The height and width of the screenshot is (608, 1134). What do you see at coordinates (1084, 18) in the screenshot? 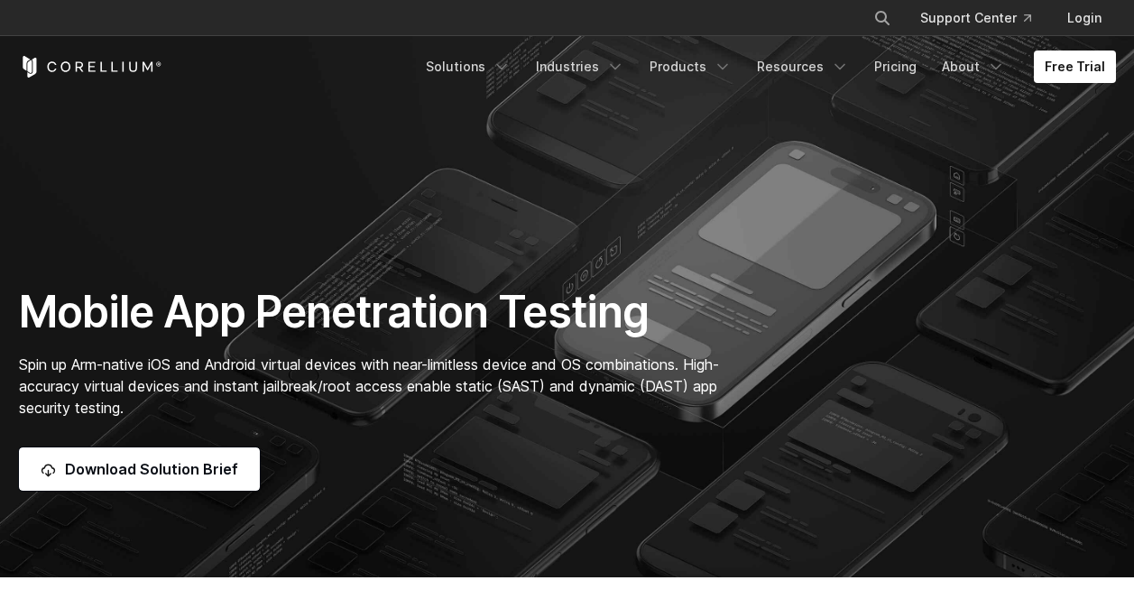
I see `a: Login` at bounding box center [1084, 18].